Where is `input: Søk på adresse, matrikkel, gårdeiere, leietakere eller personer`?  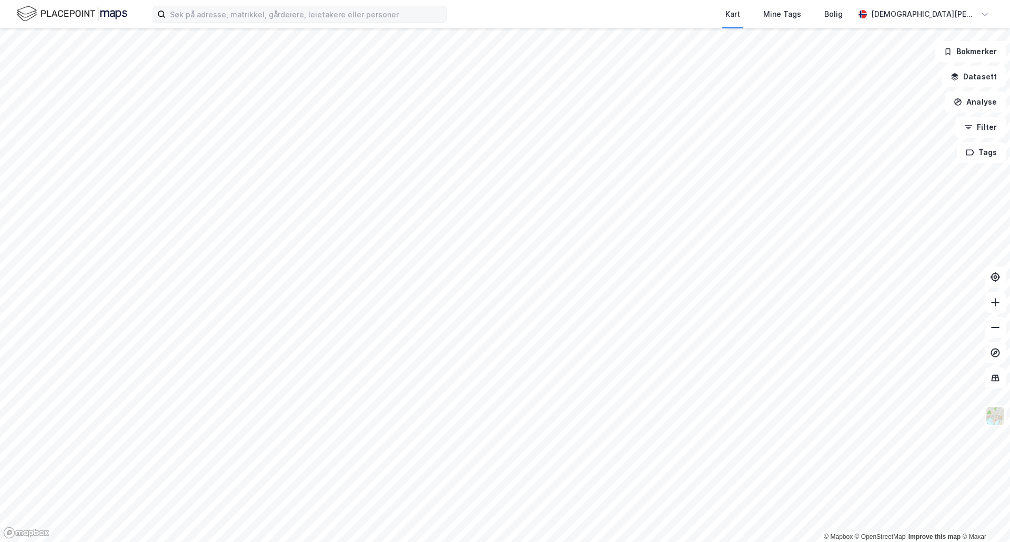 input: Søk på adresse, matrikkel, gårdeiere, leietakere eller personer is located at coordinates (306, 14).